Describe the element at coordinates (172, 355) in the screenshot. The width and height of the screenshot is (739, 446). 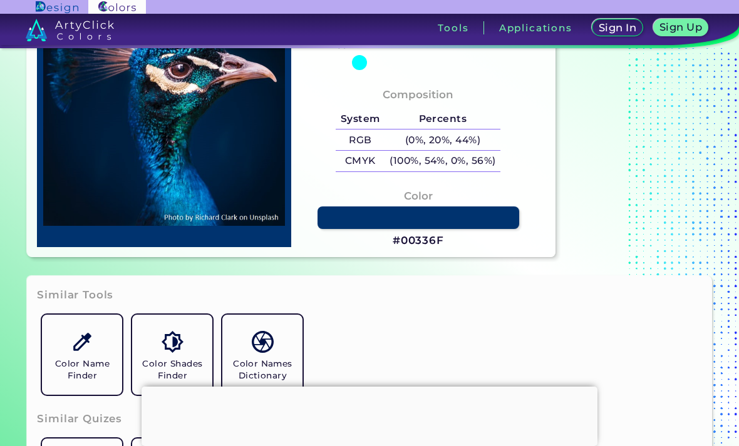
I see `a: Color Shades Finder` at that location.